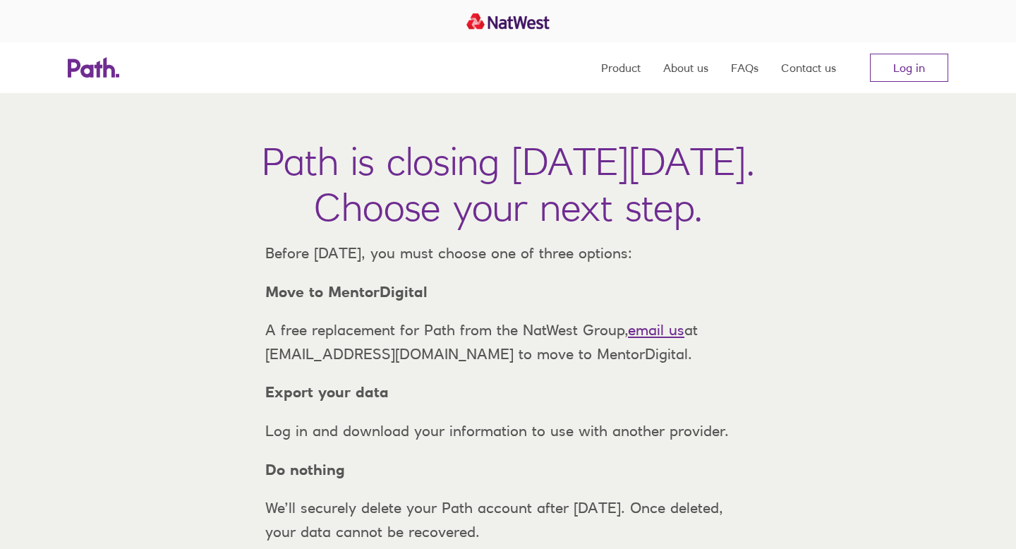 This screenshot has width=1016, height=549. Describe the element at coordinates (508, 431) in the screenshot. I see `p: Log in and download your information to use with another provider.` at that location.